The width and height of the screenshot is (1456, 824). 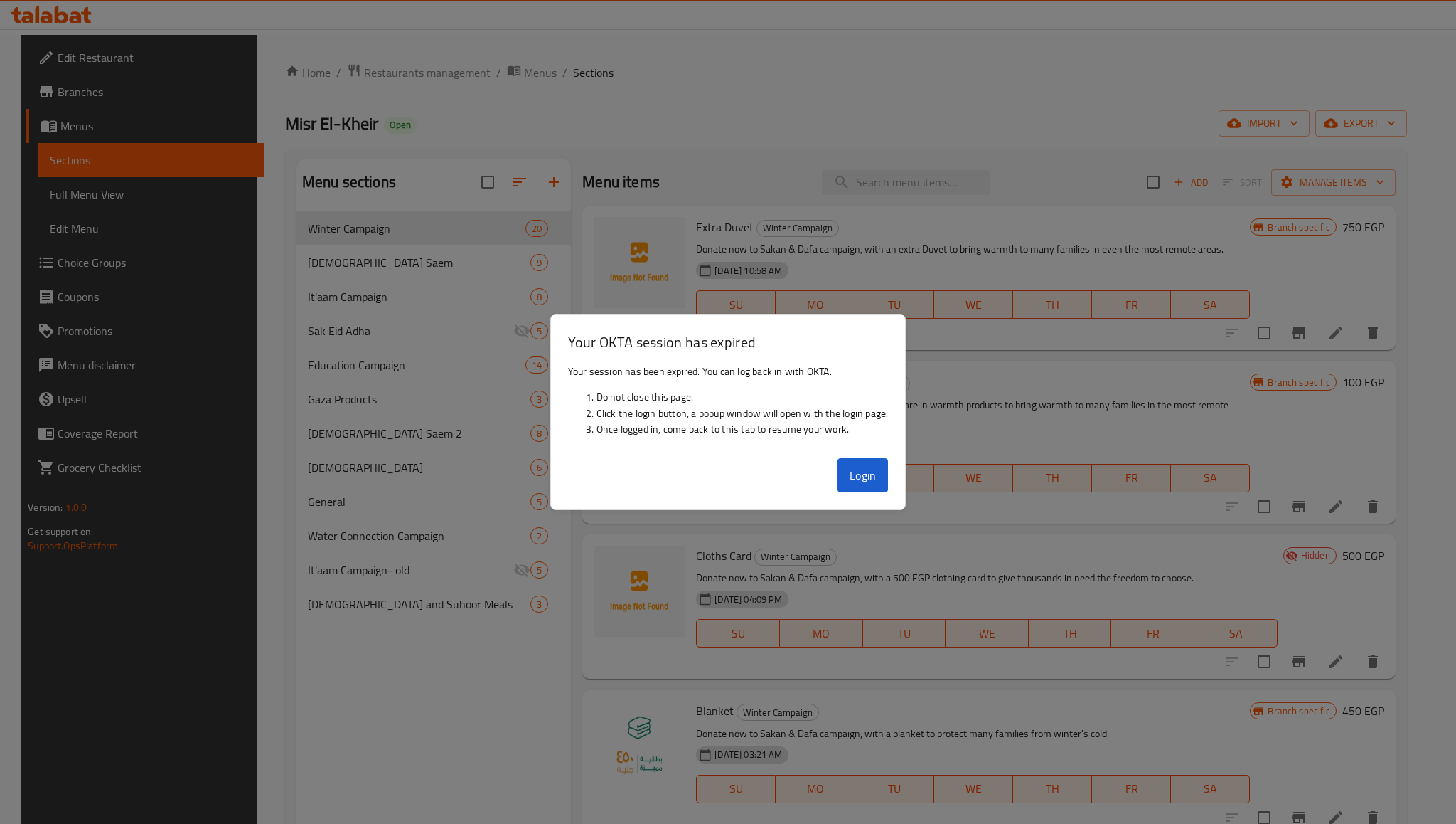 I want to click on li: Click the login button, a popup window will open with the login page., so click(x=743, y=413).